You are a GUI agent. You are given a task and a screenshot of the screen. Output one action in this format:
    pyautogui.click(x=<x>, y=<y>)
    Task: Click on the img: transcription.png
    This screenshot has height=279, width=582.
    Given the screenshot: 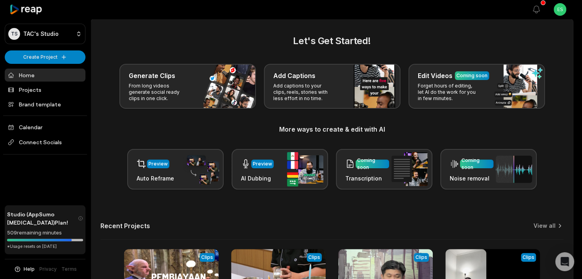 What is the action you would take?
    pyautogui.click(x=409, y=169)
    